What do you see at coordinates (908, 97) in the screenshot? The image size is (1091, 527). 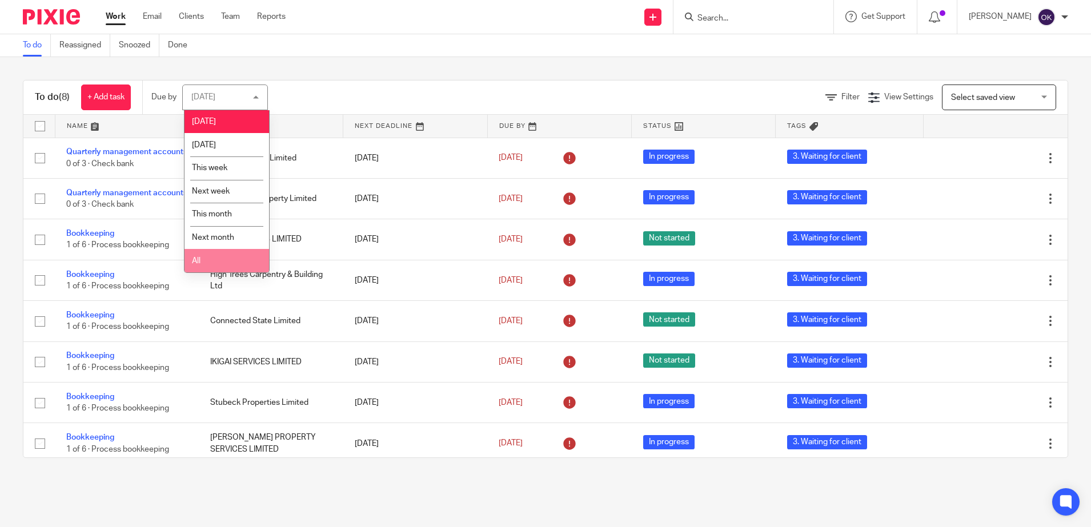 I see `span: View Settings` at bounding box center [908, 97].